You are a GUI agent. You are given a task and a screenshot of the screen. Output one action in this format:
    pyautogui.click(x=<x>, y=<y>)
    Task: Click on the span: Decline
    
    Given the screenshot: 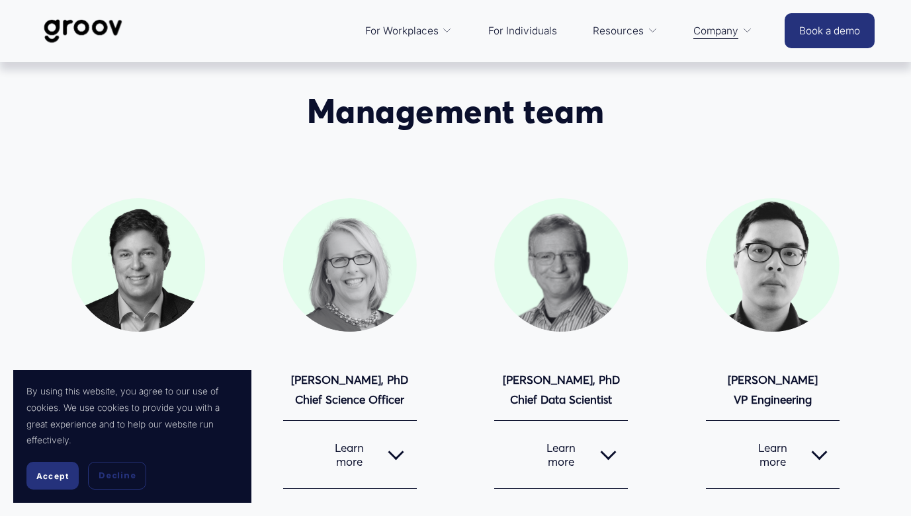 What is the action you would take?
    pyautogui.click(x=117, y=476)
    